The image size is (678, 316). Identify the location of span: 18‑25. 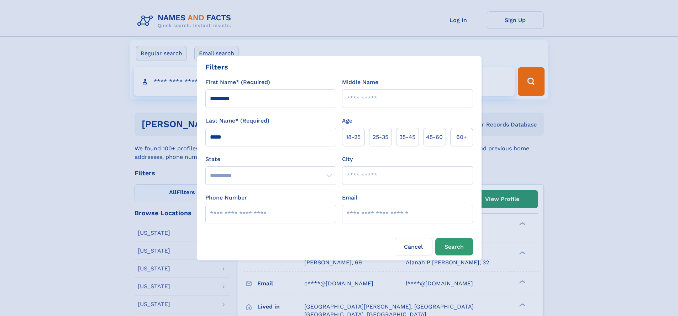
(353, 137).